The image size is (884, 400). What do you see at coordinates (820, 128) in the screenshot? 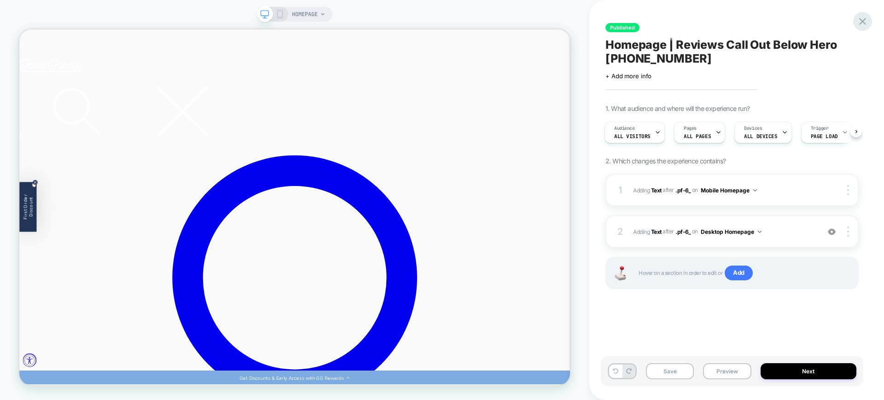
I see `span: Trigger` at bounding box center [820, 128].